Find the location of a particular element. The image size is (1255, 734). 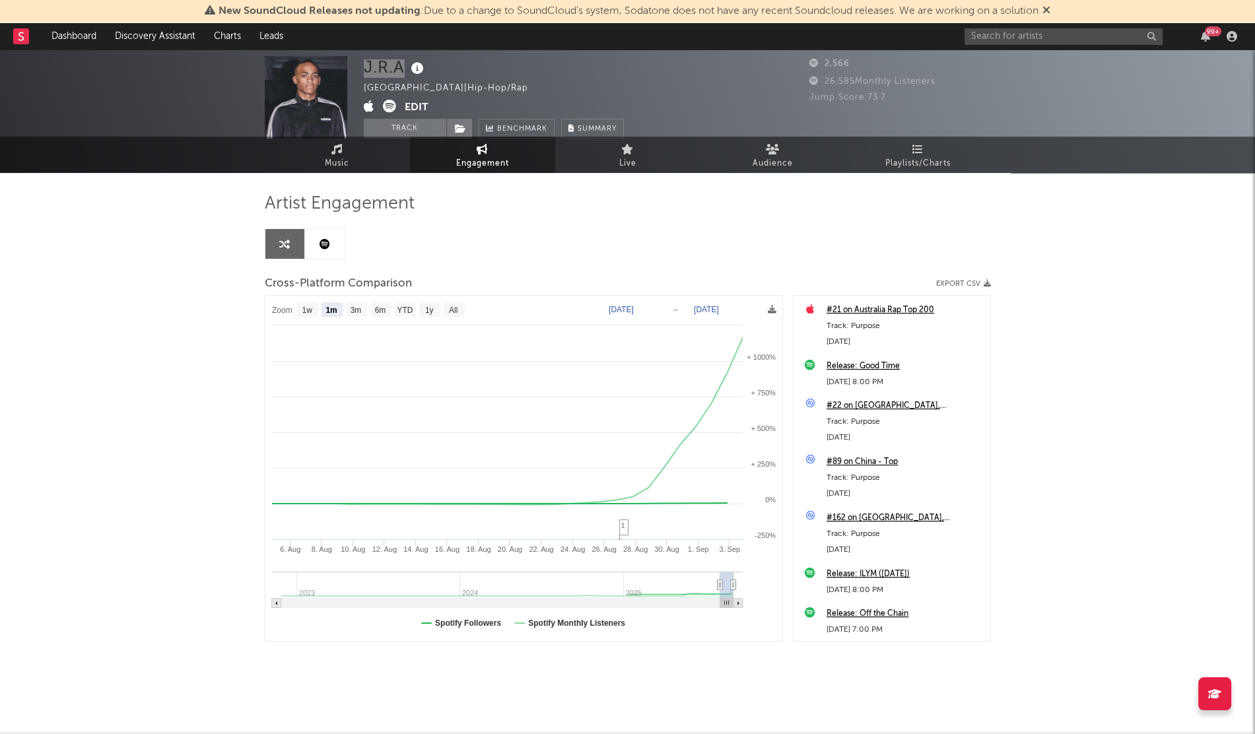

span: Cross-Platform Comparison is located at coordinates (338, 284).